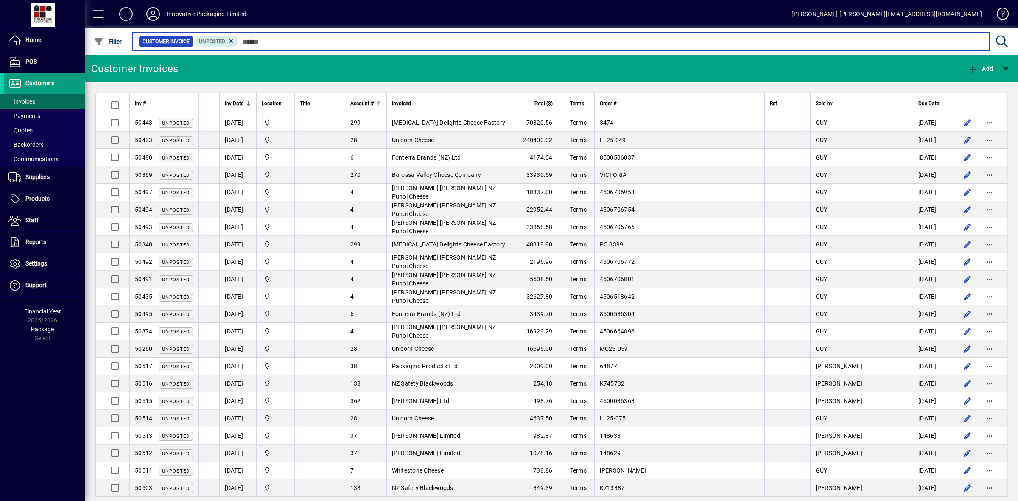 This screenshot has height=501, width=1018. What do you see at coordinates (217, 42) in the screenshot?
I see `mat-chip: Customer Invoice Status: Unposted` at bounding box center [217, 42].